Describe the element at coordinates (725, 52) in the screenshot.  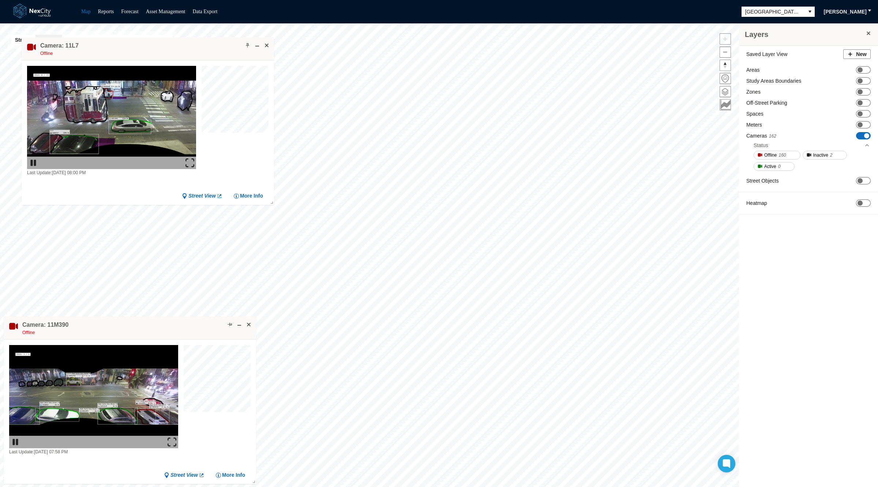
I see `span: Zoom out` at that location.